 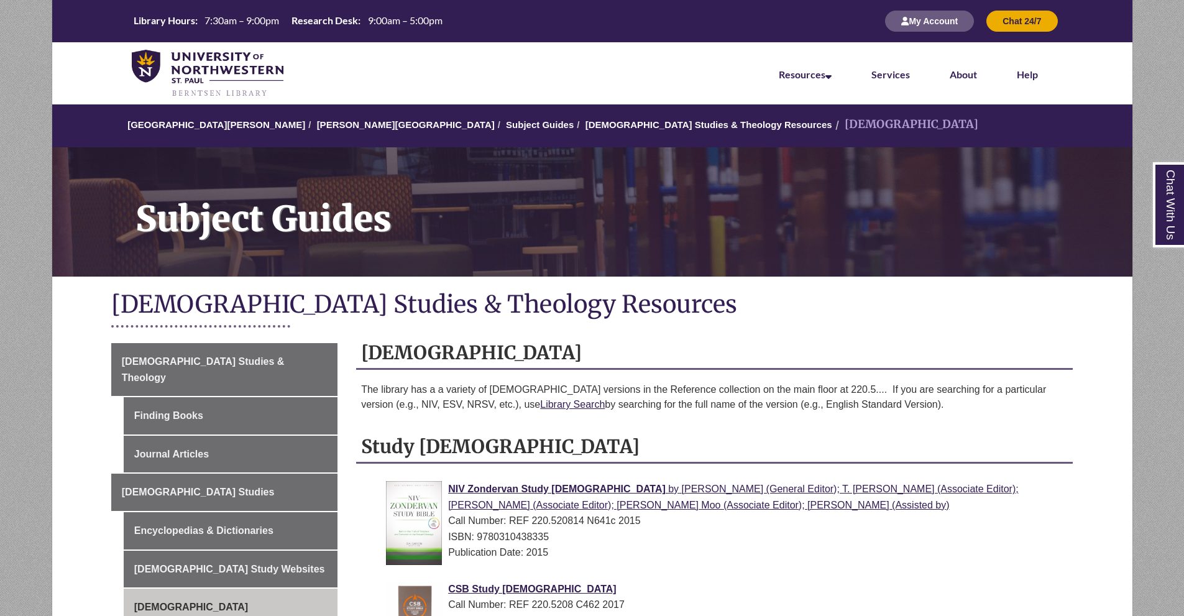 I want to click on a: Library Search, so click(x=572, y=404).